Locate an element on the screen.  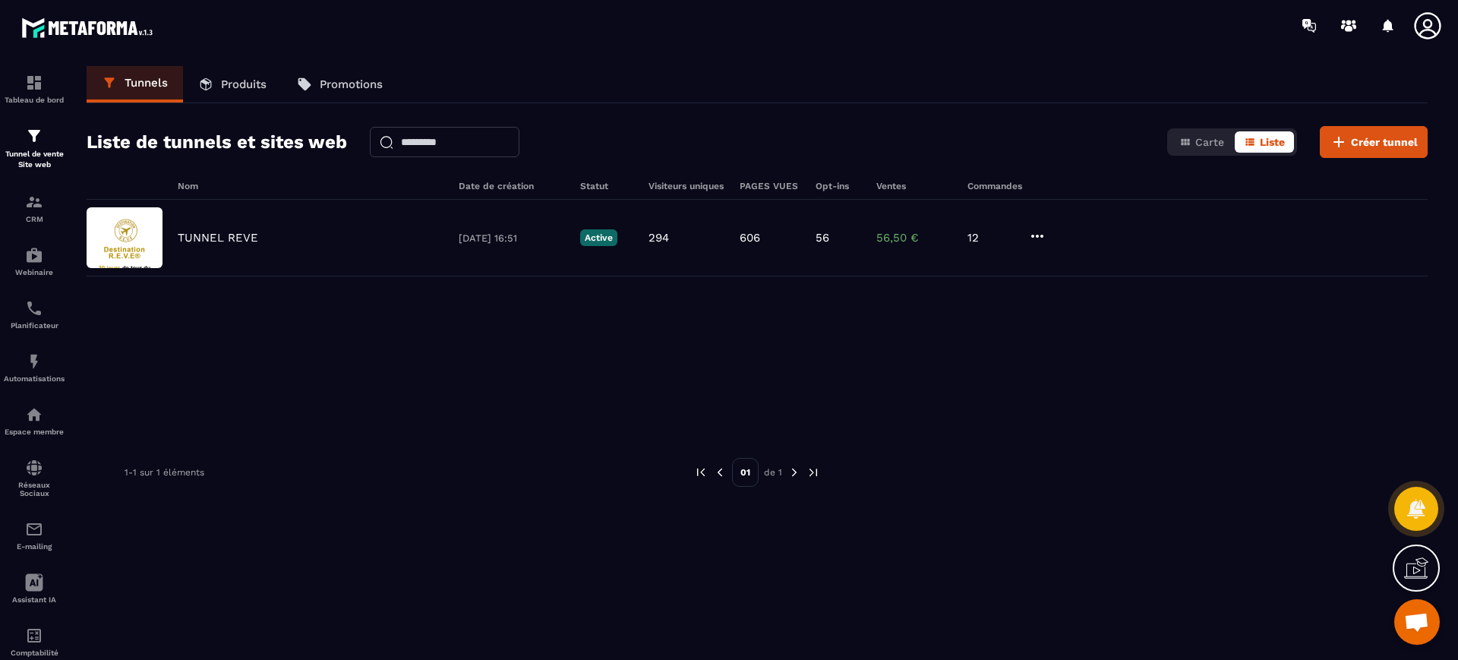
span: Liste is located at coordinates (1272, 142).